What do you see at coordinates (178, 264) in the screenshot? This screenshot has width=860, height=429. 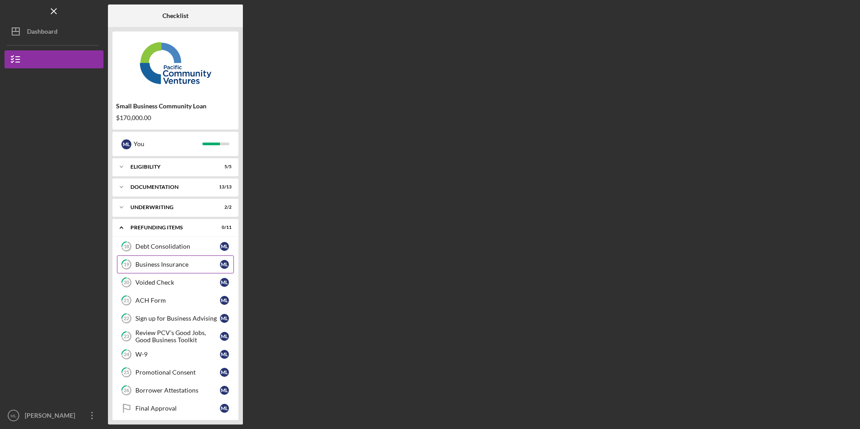 I see `div: Business Insurance` at bounding box center [178, 264].